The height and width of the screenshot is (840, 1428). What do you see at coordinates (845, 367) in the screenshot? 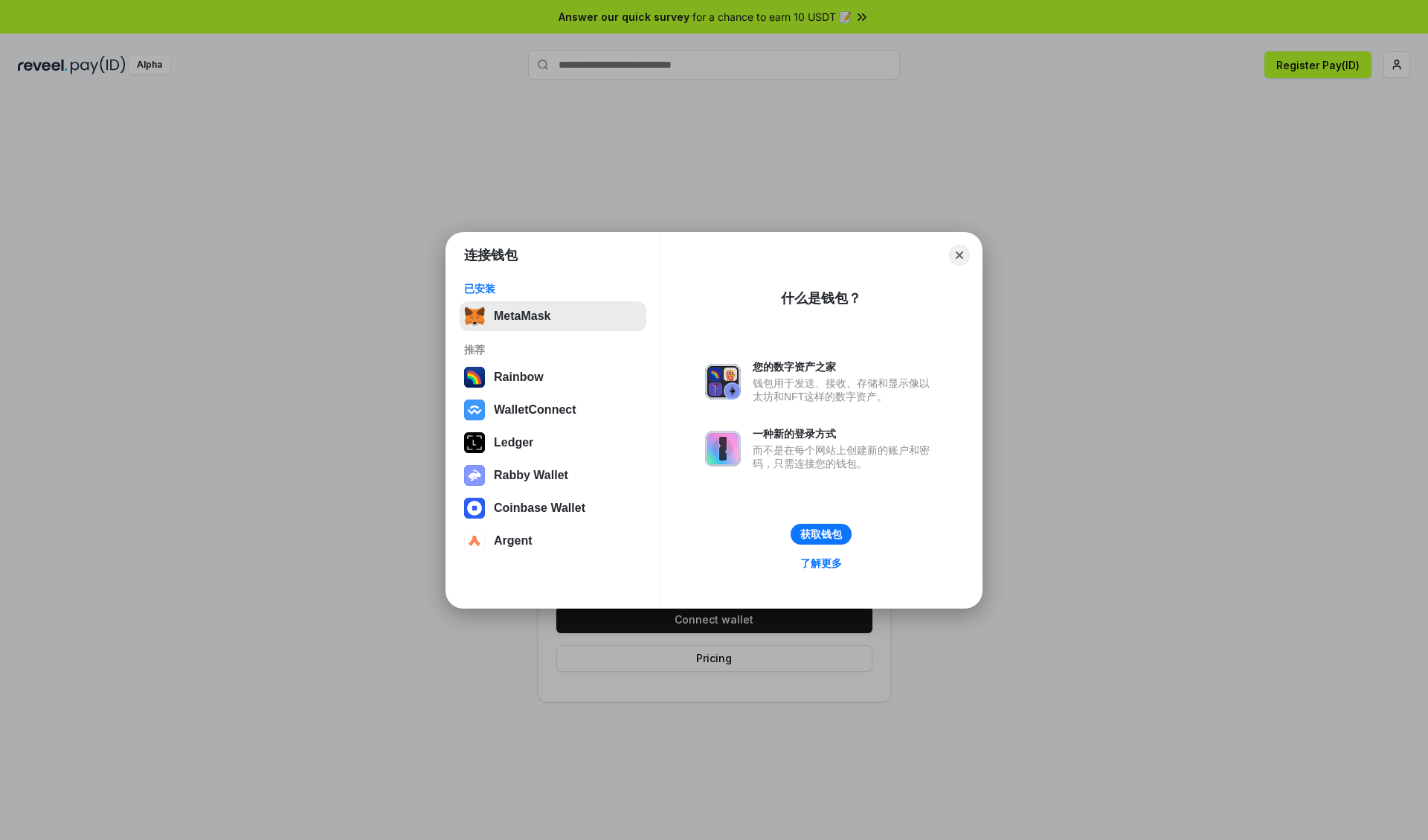
I see `div: 您的数字资产之家` at bounding box center [845, 367].